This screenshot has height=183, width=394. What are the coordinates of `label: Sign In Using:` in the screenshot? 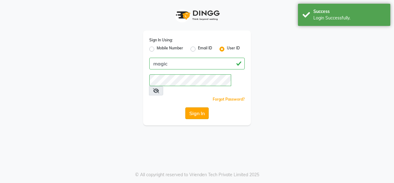 It's located at (161, 40).